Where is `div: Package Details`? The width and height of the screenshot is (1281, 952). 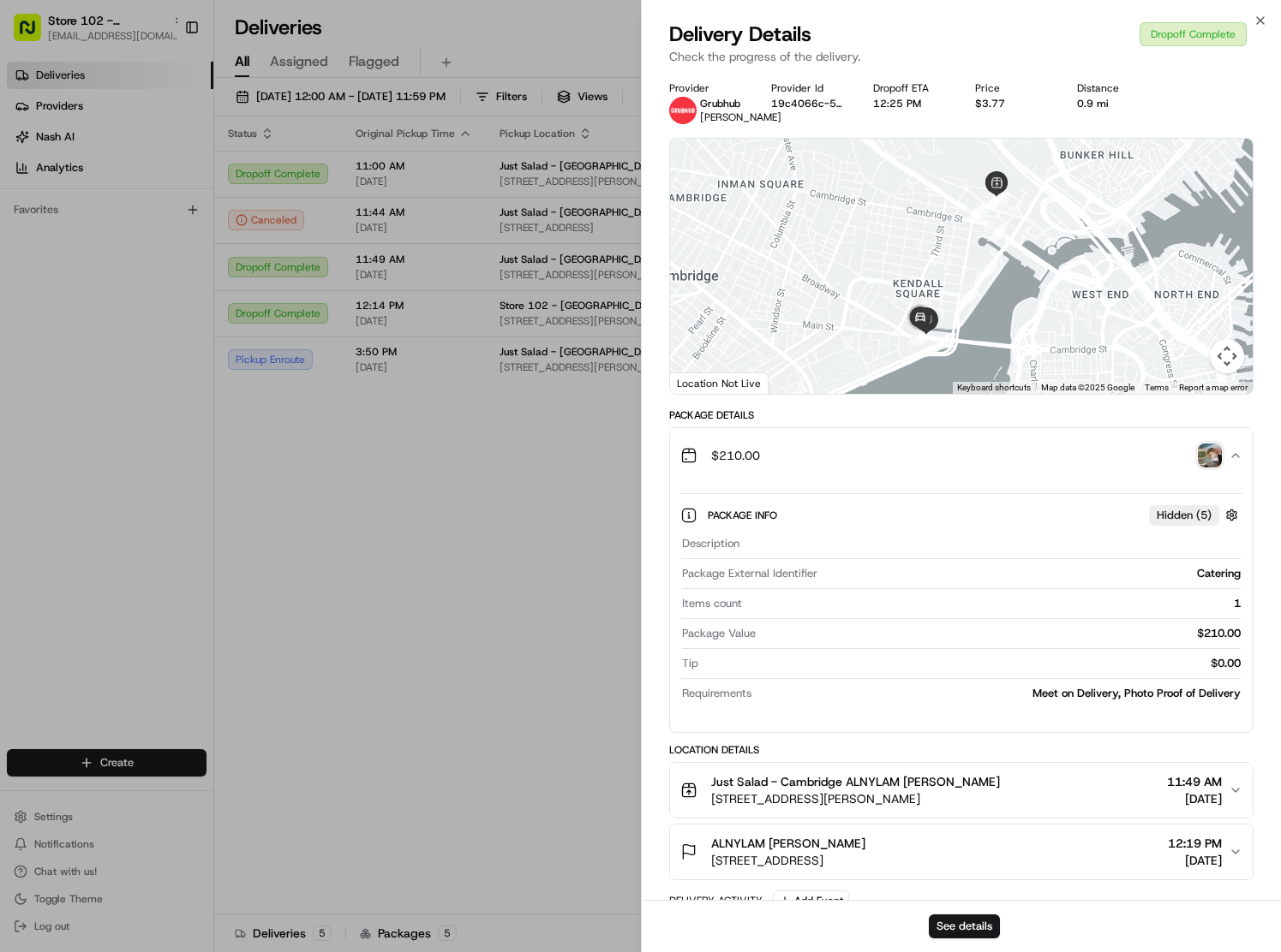
div: Package Details is located at coordinates (961, 415).